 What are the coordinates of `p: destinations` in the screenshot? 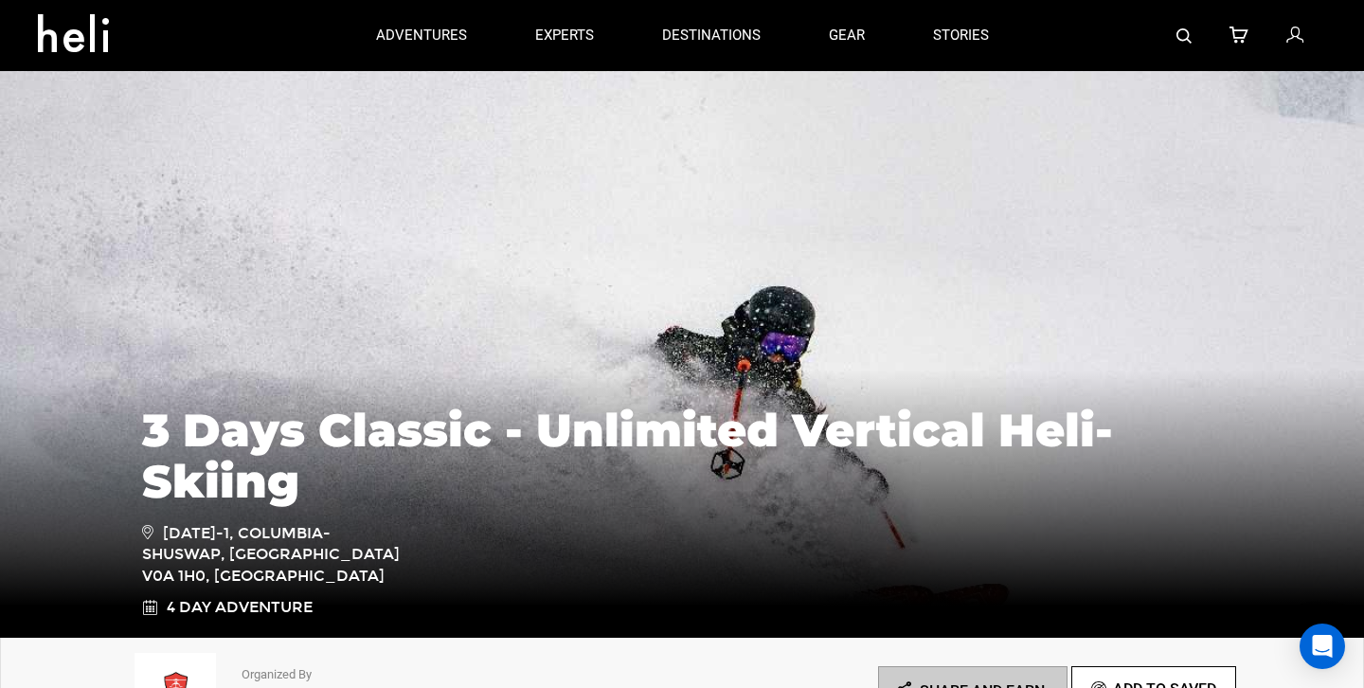 It's located at (711, 35).